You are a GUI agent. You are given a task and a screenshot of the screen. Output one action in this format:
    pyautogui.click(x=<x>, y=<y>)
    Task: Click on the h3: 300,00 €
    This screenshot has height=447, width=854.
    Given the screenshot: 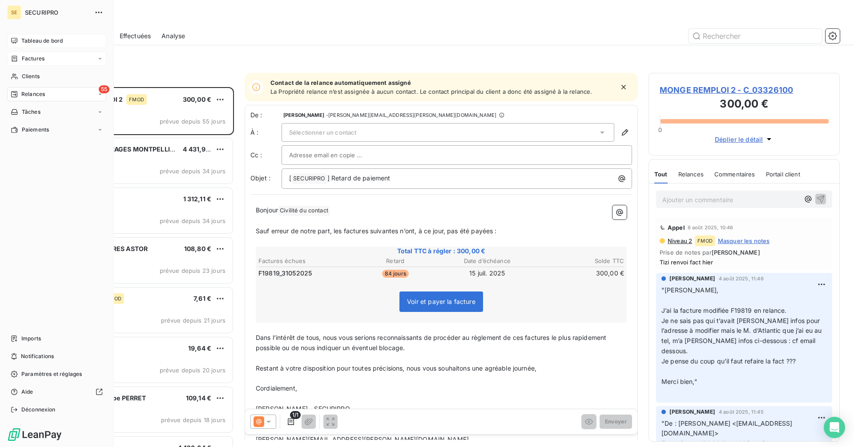 What is the action you would take?
    pyautogui.click(x=744, y=105)
    